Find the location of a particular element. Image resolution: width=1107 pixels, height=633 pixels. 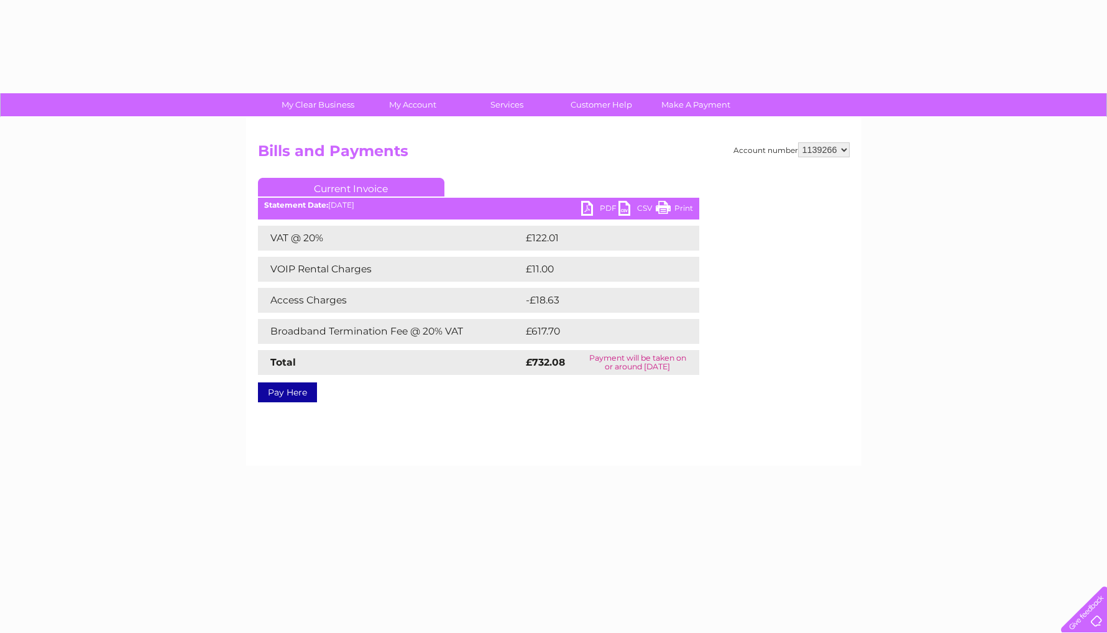

td: £11.00 is located at coordinates (598, 269).